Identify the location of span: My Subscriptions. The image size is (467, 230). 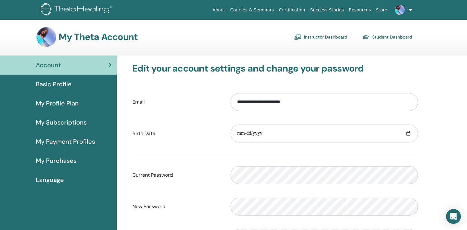
(61, 122).